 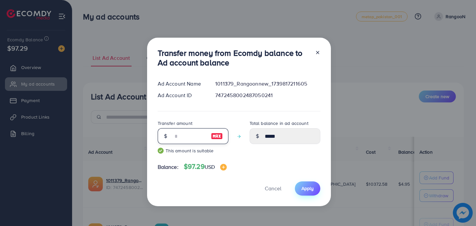 What do you see at coordinates (307, 188) in the screenshot?
I see `button: Apply` at bounding box center [307, 188].